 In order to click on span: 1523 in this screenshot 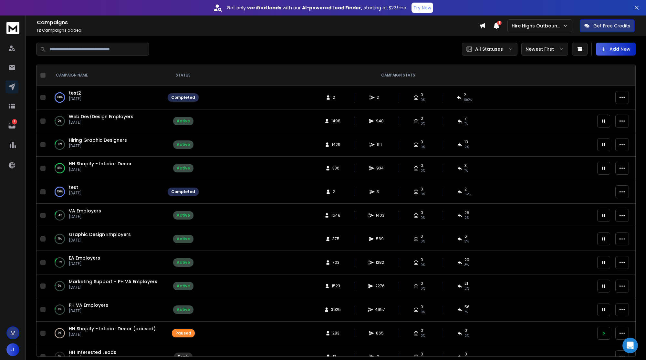, I will do `click(336, 286)`.